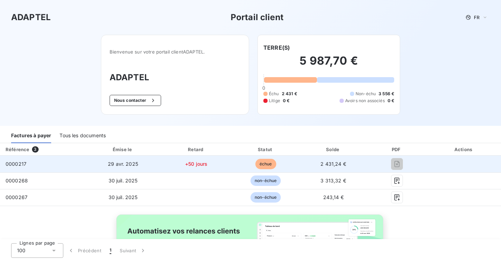  Describe the element at coordinates (35, 150) in the screenshot. I see `span: 3` at that location.